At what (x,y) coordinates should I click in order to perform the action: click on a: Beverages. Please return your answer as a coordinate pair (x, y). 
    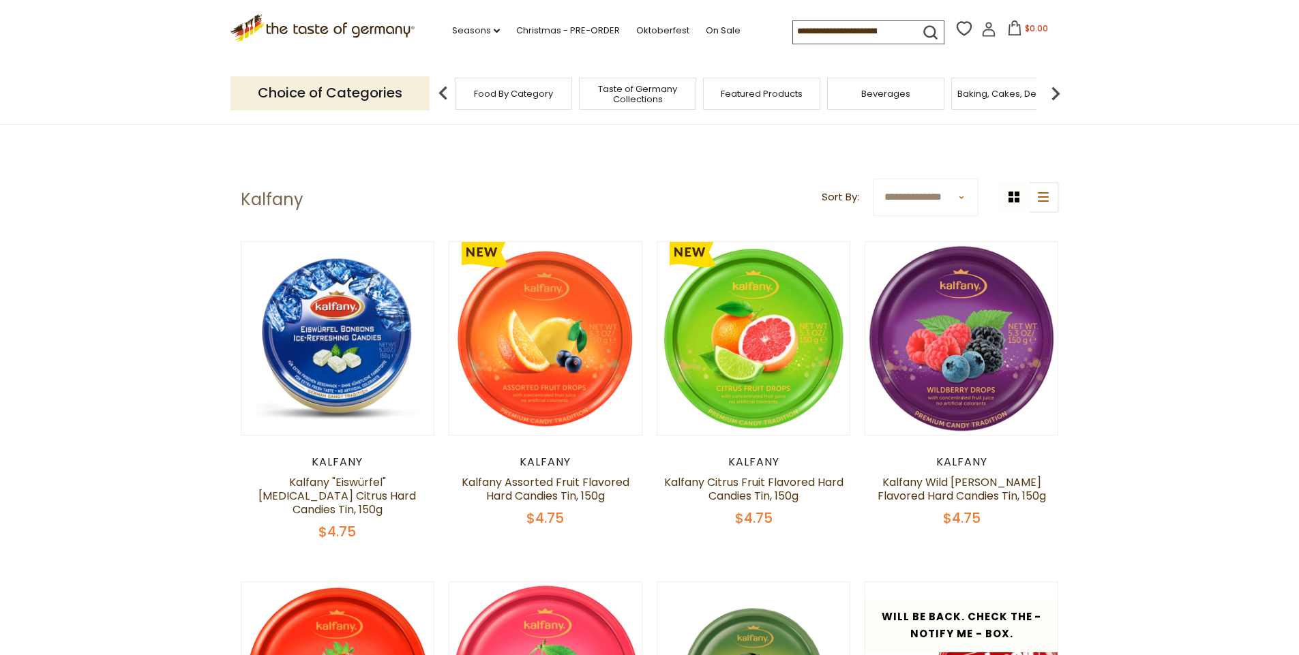
    Looking at the image, I should click on (886, 93).